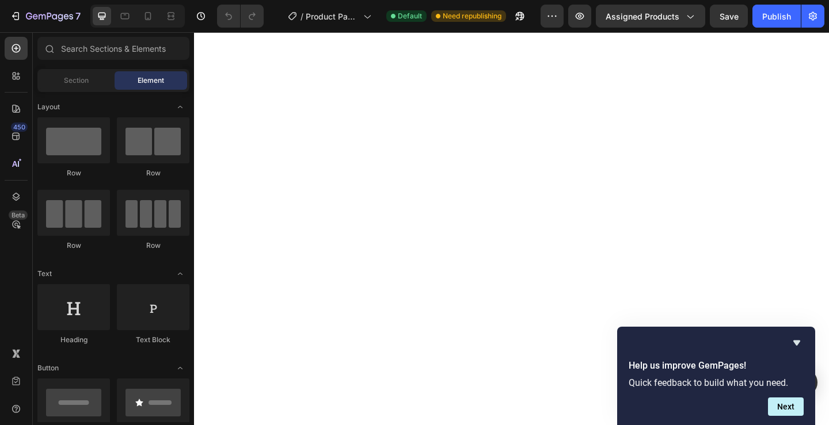 The image size is (829, 425). What do you see at coordinates (729, 16) in the screenshot?
I see `span: Save` at bounding box center [729, 16].